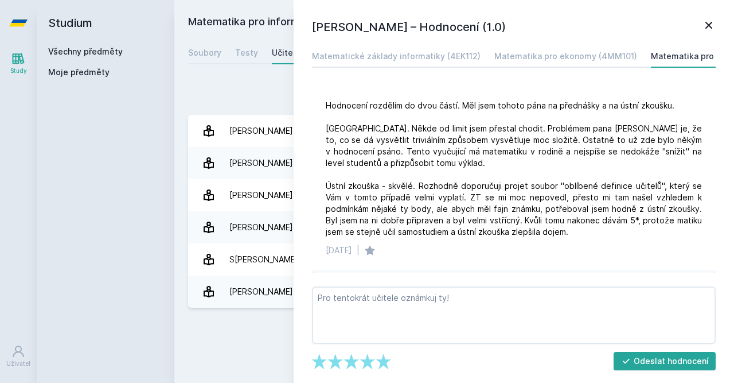  I want to click on a: Všechny předměty, so click(85, 51).